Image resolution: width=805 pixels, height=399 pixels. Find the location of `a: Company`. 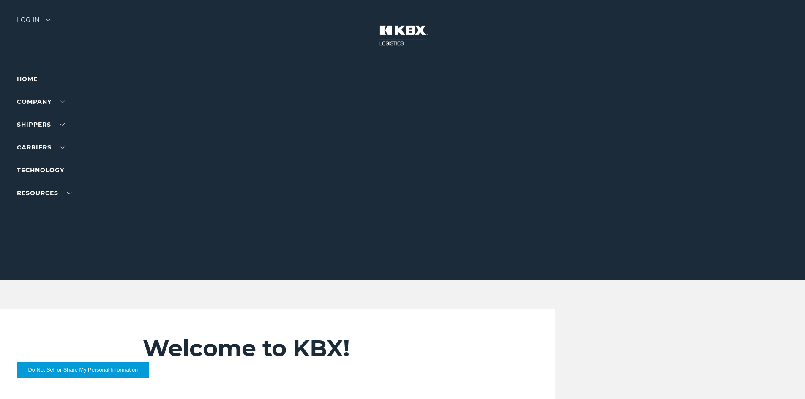

a: Company is located at coordinates (41, 102).